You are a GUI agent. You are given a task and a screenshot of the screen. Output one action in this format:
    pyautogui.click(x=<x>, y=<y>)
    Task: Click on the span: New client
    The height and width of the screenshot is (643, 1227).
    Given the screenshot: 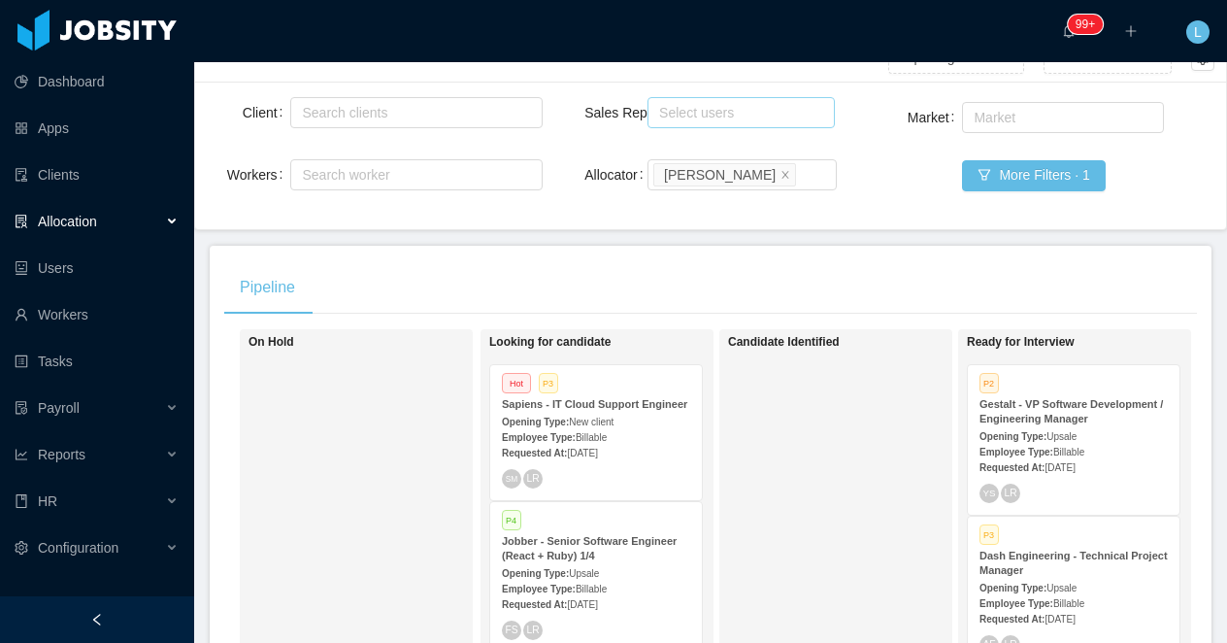 What is the action you would take?
    pyautogui.click(x=591, y=421)
    